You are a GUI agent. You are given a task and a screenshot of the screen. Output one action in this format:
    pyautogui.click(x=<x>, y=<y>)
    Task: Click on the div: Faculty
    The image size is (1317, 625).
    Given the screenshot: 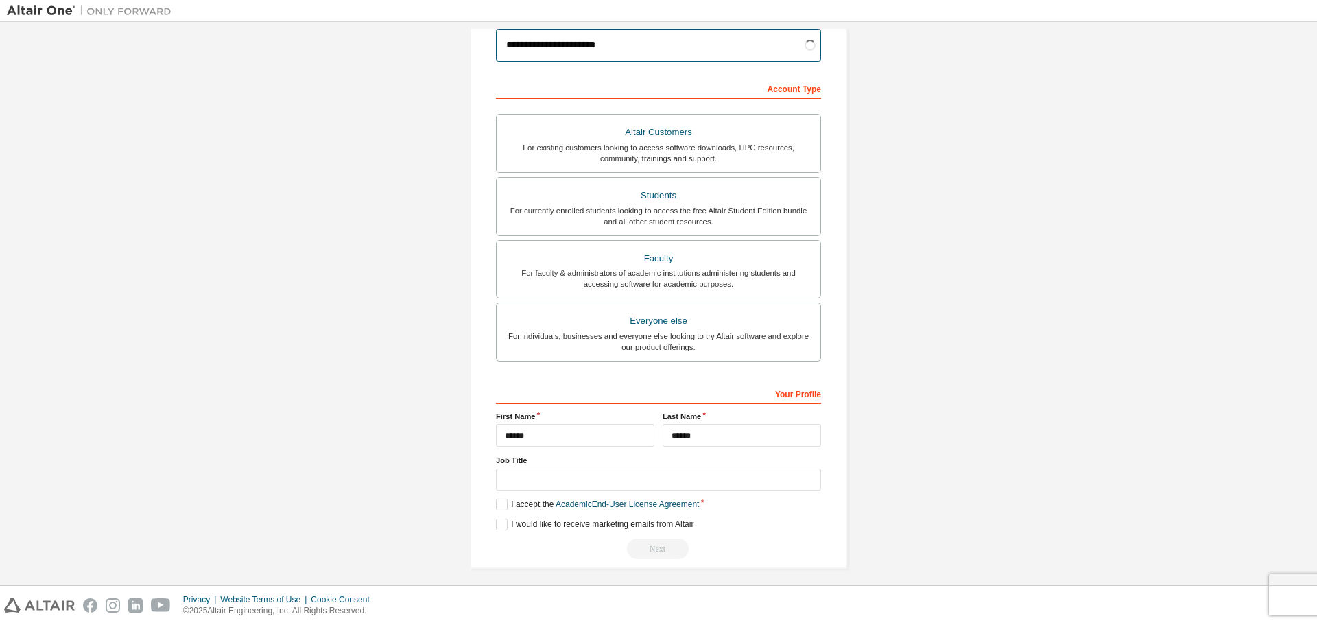 What is the action you would take?
    pyautogui.click(x=659, y=259)
    